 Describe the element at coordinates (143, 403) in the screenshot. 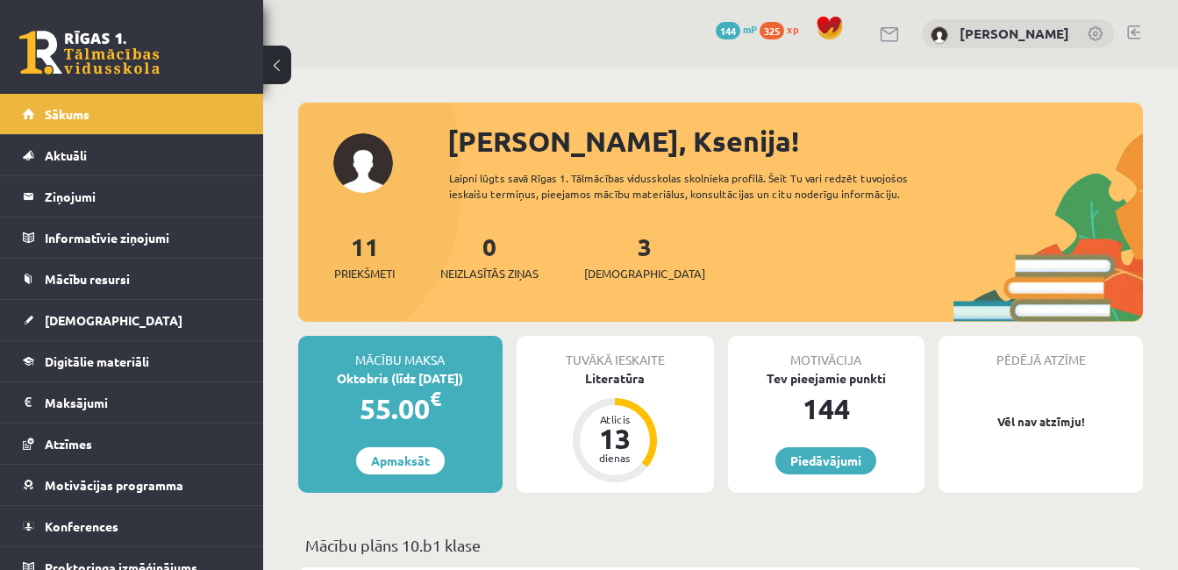

I see `legend: Maksājumi` at that location.